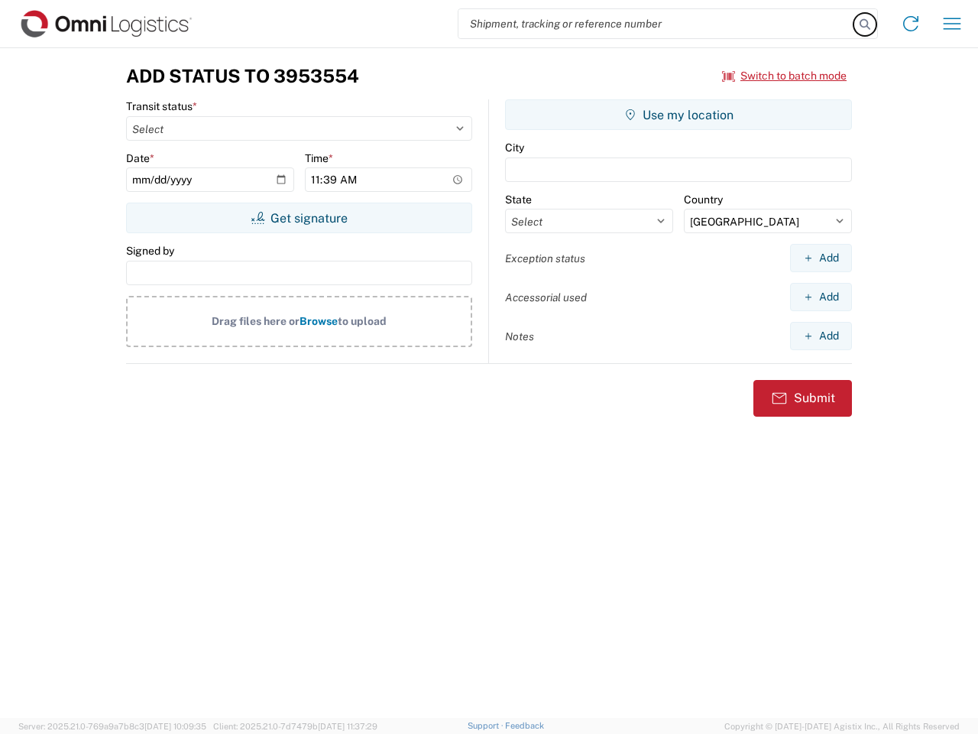 The height and width of the screenshot is (734, 978). What do you see at coordinates (545, 258) in the screenshot?
I see `label: Exception status` at bounding box center [545, 258].